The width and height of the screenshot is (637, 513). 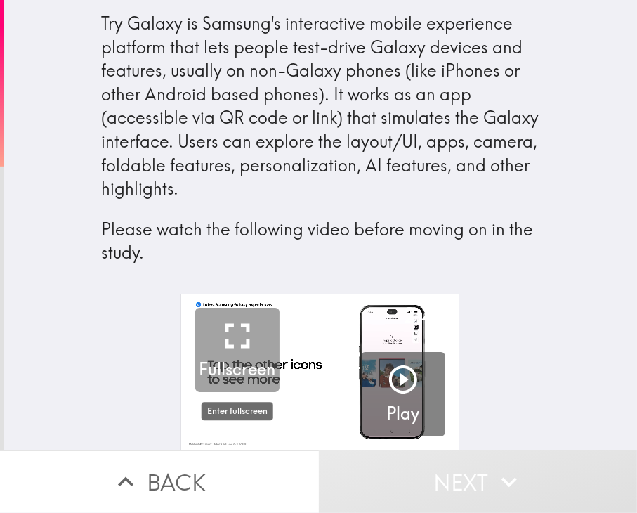 What do you see at coordinates (320, 241) in the screenshot?
I see `p: Please watch the following video before moving on in the study.` at bounding box center [320, 241].